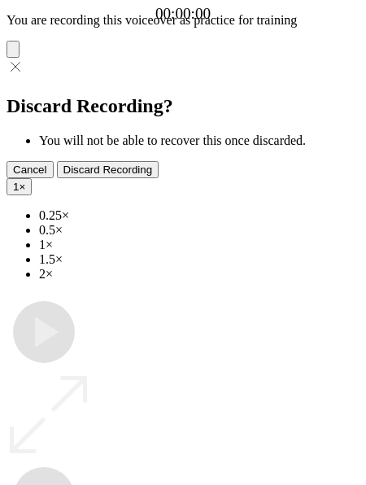 The width and height of the screenshot is (366, 485). I want to click on a: 00:00:00, so click(183, 14).